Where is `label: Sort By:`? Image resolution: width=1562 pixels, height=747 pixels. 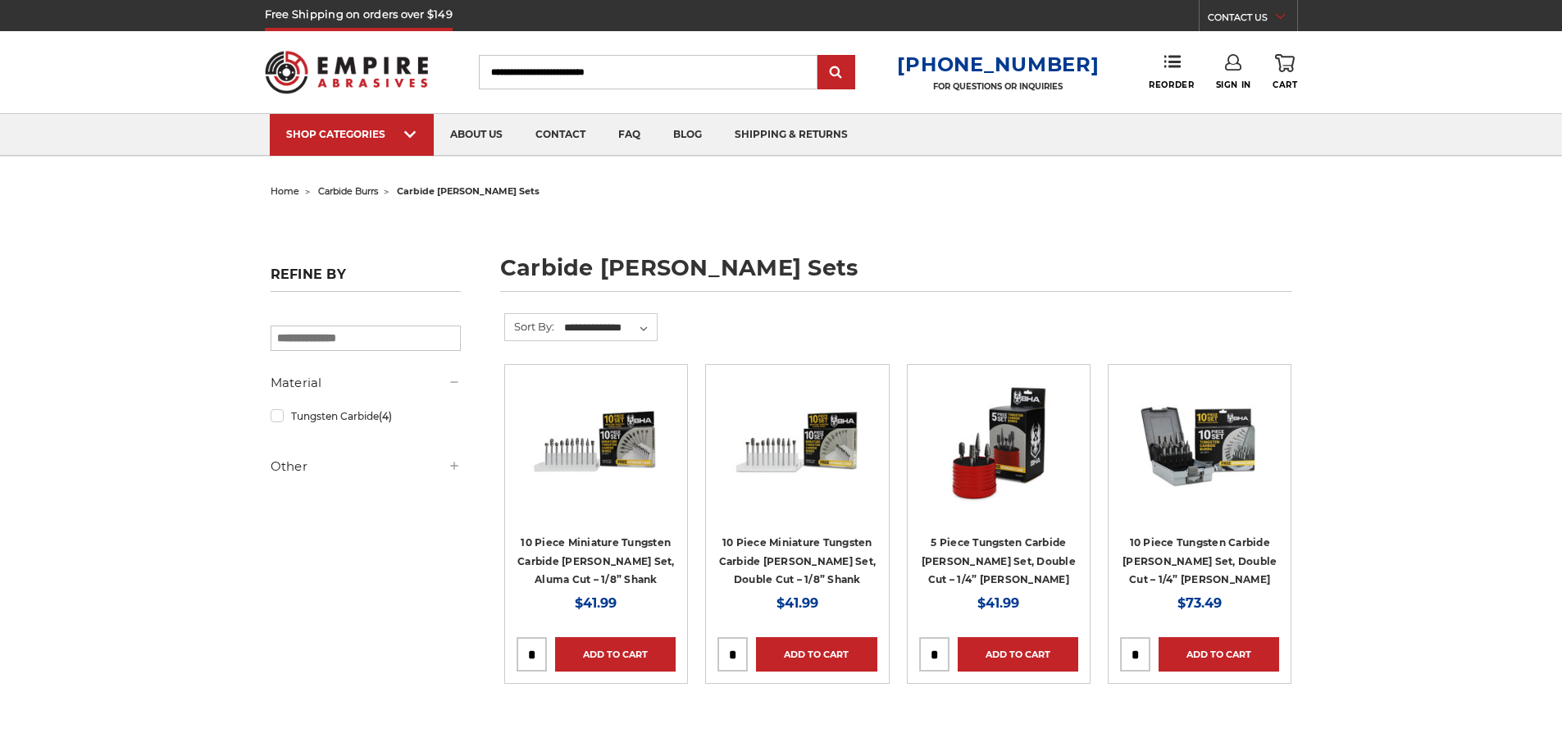 label: Sort By: is located at coordinates (530, 326).